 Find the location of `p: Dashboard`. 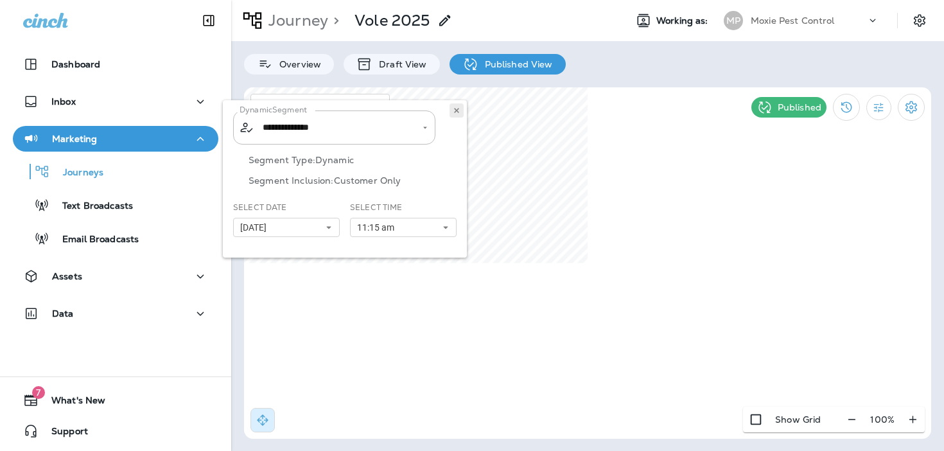

p: Dashboard is located at coordinates (76, 64).